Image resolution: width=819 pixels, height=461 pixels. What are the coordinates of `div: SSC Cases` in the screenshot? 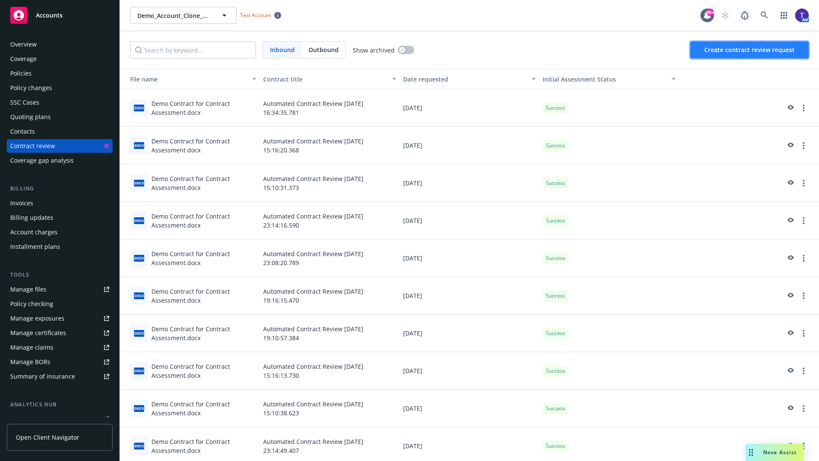 It's located at (25, 102).